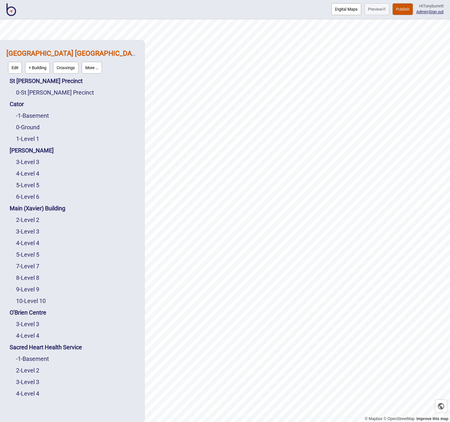 The image size is (450, 422). Describe the element at coordinates (373, 419) in the screenshot. I see `a: Mapbox` at that location.